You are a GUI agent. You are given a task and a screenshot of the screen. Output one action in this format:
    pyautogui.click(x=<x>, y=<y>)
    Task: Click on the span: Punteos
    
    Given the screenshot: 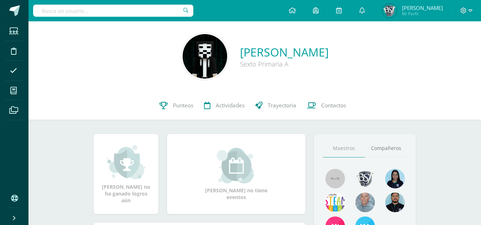 What is the action you would take?
    pyautogui.click(x=183, y=105)
    